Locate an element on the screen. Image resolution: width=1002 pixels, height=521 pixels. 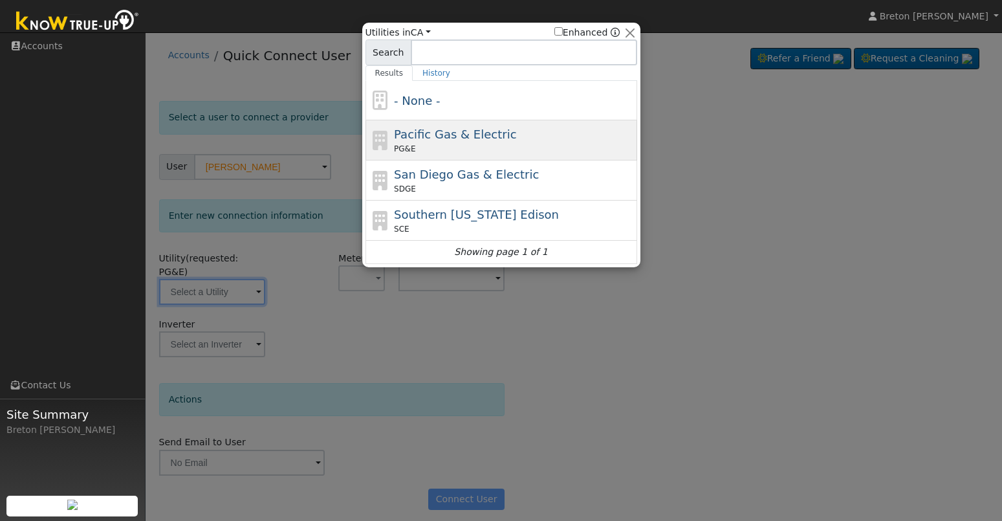
img: retrieve is located at coordinates (72, 505).